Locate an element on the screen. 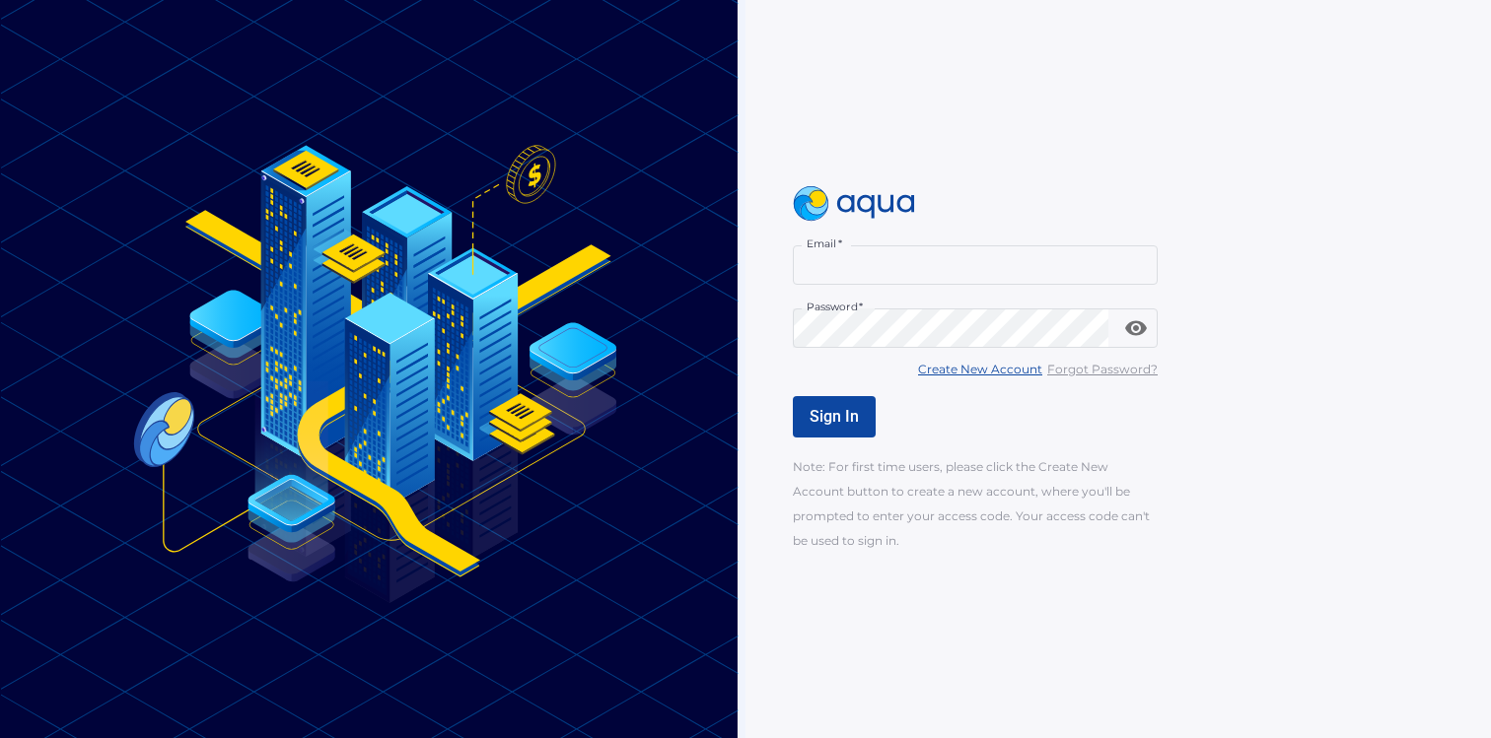  button: Sign In is located at coordinates (834, 417).